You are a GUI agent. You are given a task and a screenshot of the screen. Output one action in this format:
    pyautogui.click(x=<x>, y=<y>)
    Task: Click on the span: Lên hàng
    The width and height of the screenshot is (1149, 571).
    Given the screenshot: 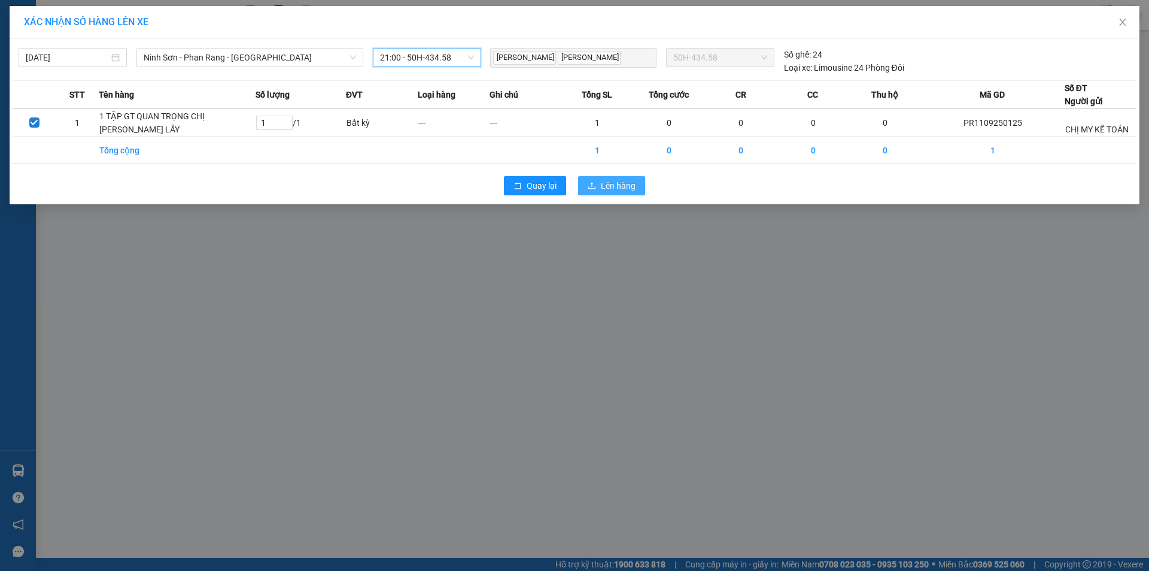 What is the action you would take?
    pyautogui.click(x=618, y=186)
    